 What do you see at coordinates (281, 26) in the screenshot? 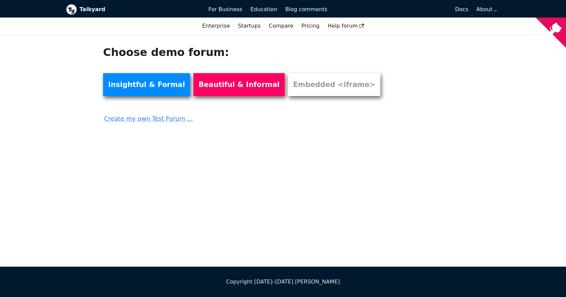
I see `a: Compare` at bounding box center [281, 26].